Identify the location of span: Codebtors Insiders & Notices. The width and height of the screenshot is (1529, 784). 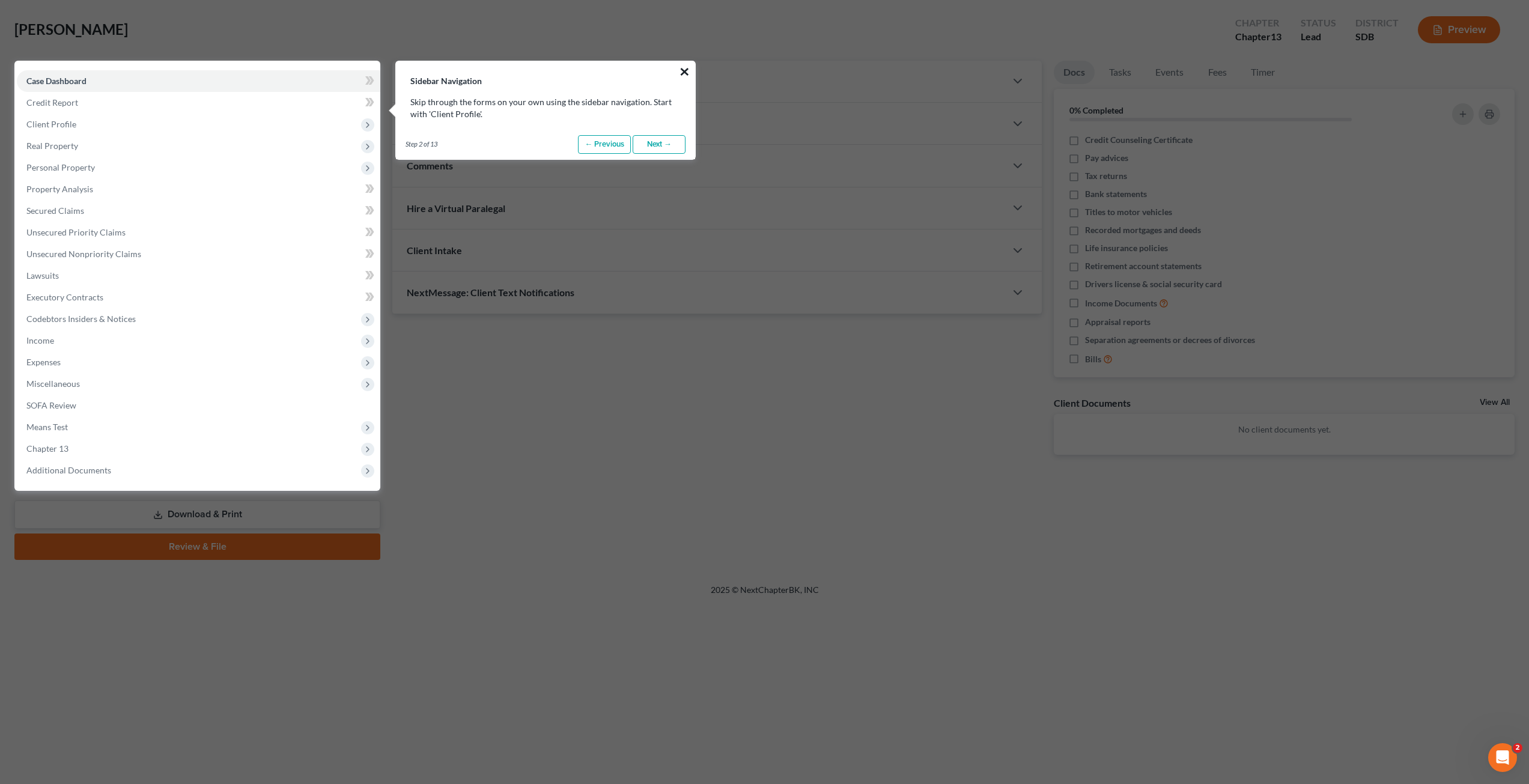
(81, 318).